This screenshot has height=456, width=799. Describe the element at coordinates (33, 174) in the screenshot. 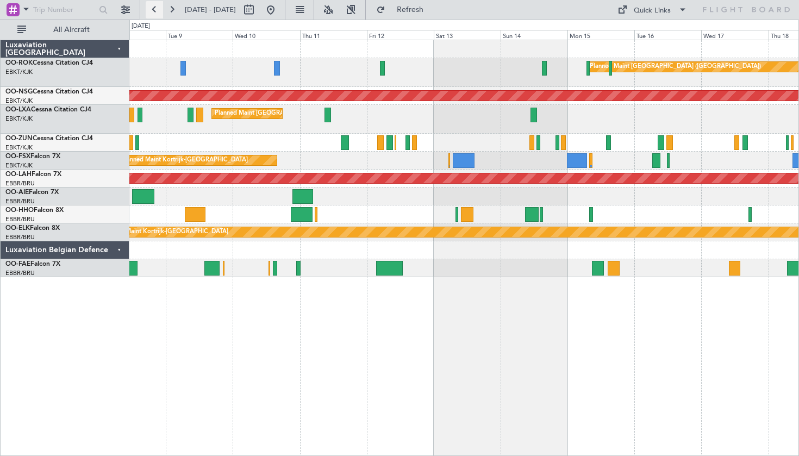

I see `a: OO-LAHFalcon 7X` at that location.